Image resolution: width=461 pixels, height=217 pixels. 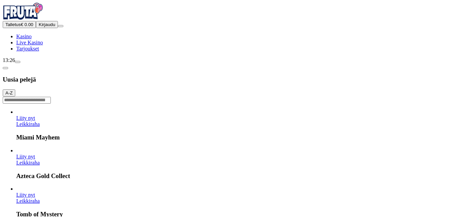 What do you see at coordinates (61, 26) in the screenshot?
I see `button: menu` at bounding box center [61, 26].